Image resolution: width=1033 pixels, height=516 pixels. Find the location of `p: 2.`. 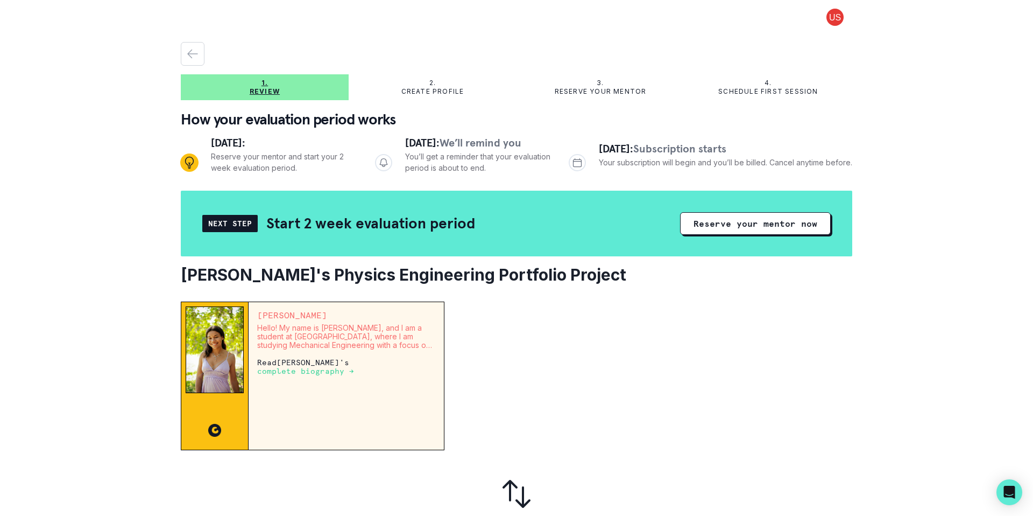

p: 2. is located at coordinates (433, 83).